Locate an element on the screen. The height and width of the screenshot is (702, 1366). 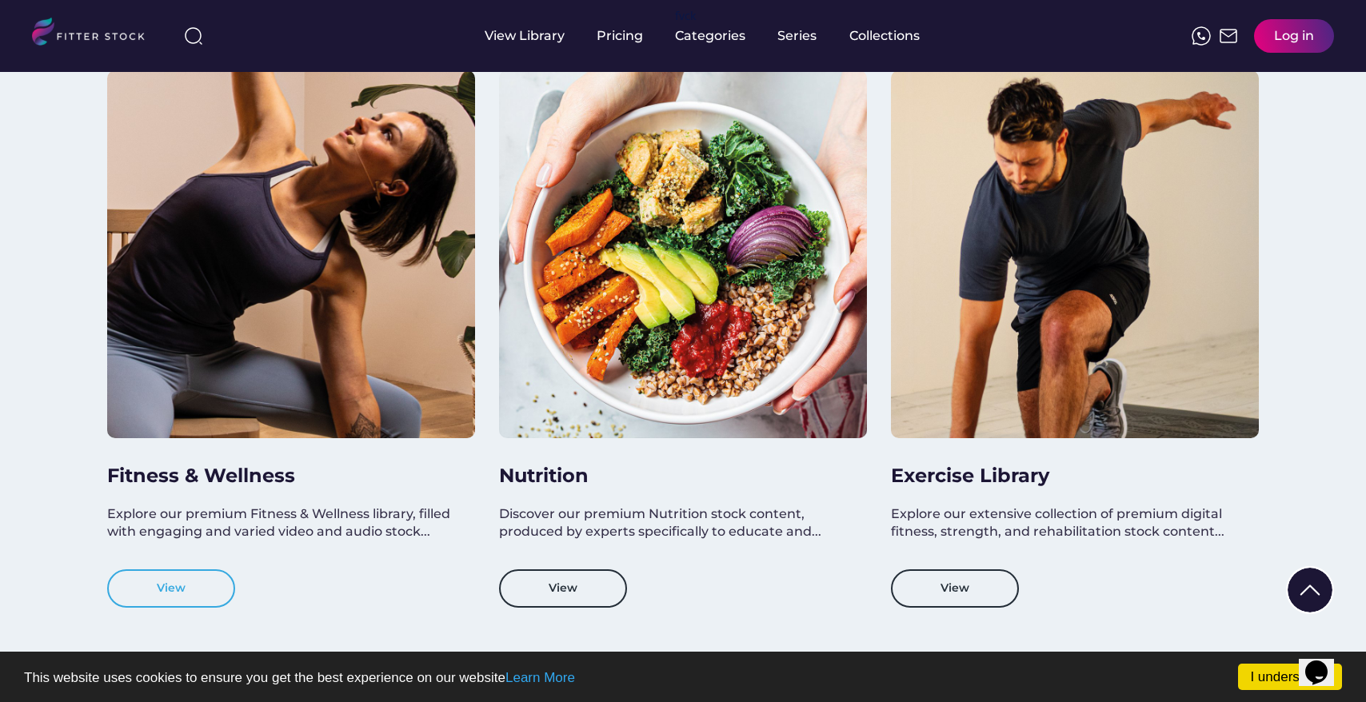
div: Series is located at coordinates (797, 36).